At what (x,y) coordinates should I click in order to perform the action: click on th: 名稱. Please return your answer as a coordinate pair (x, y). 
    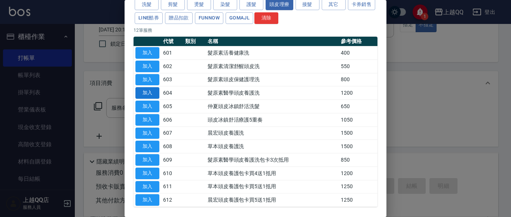
    Looking at the image, I should click on (272, 42).